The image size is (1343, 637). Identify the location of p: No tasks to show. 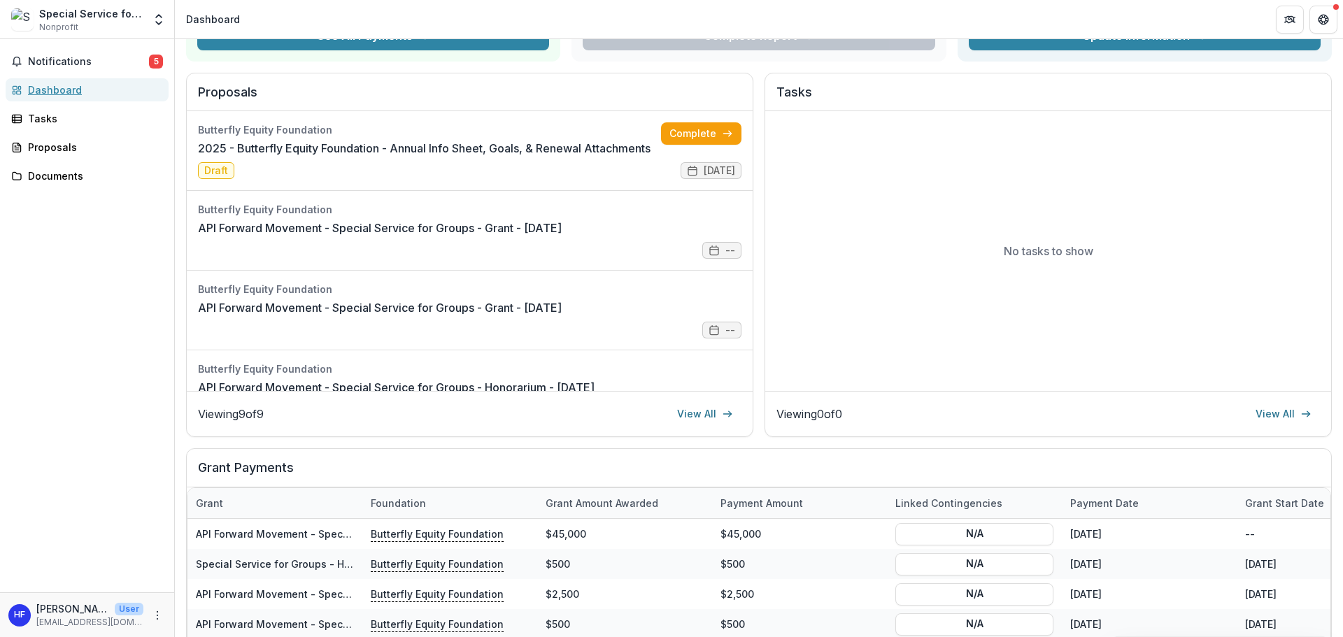
(1048, 251).